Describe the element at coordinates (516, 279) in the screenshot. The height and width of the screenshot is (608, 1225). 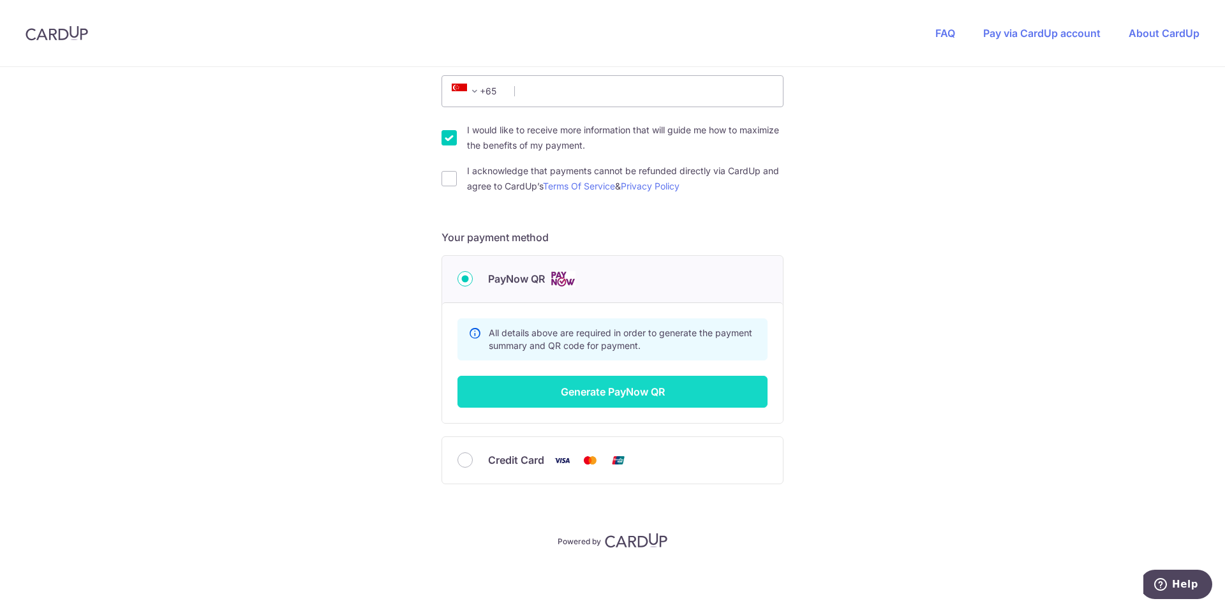
I see `span: PayNow QR` at that location.